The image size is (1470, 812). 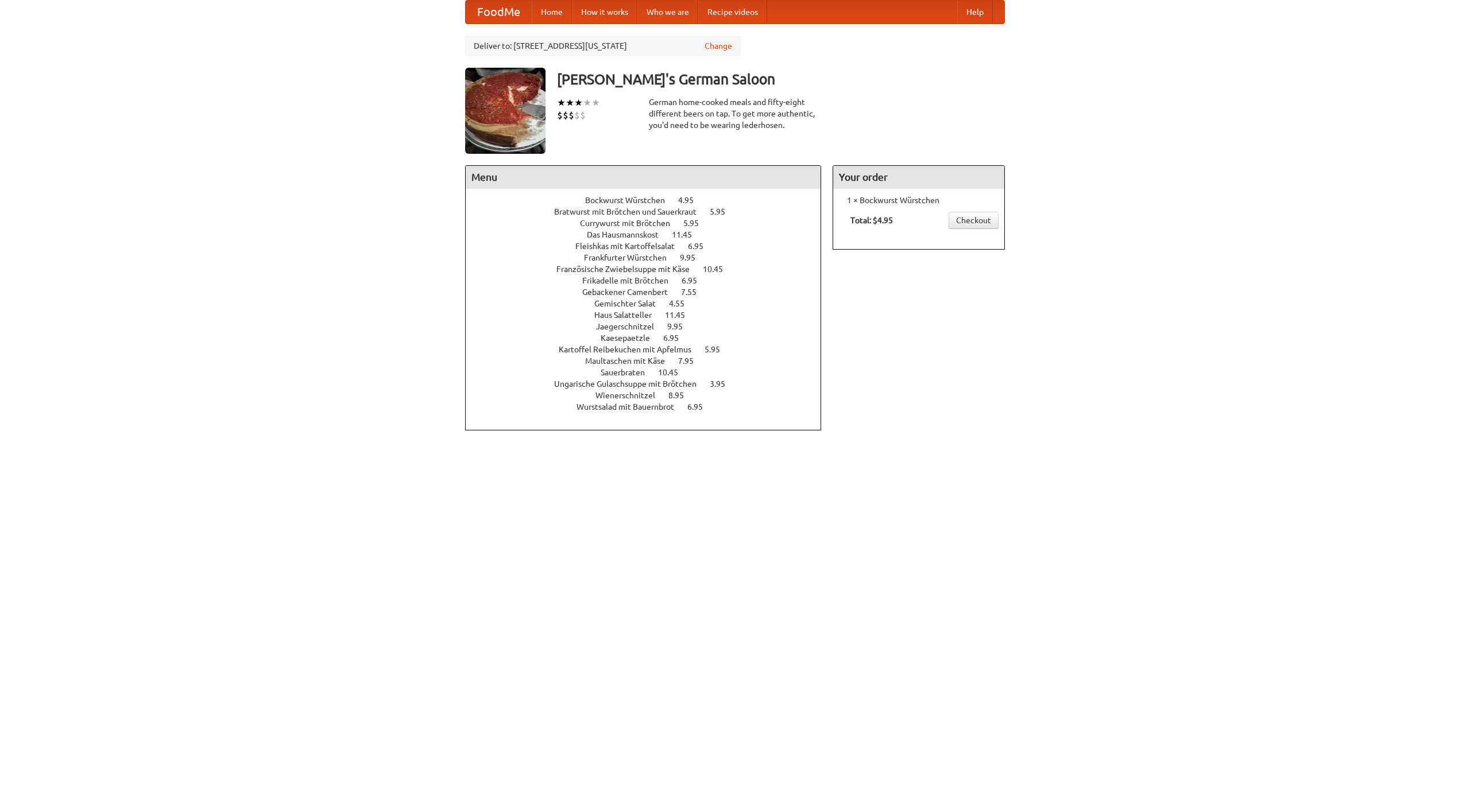 What do you see at coordinates (629, 373) in the screenshot?
I see `span: Sauerbraten` at bounding box center [629, 373].